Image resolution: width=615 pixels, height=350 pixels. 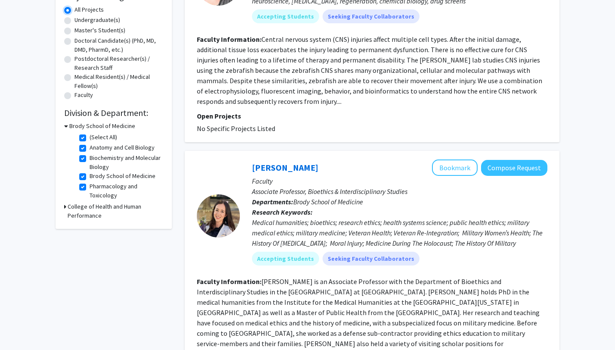 What do you see at coordinates (125, 191) in the screenshot?
I see `label: Pharmacology and Toxicology` at bounding box center [125, 191].